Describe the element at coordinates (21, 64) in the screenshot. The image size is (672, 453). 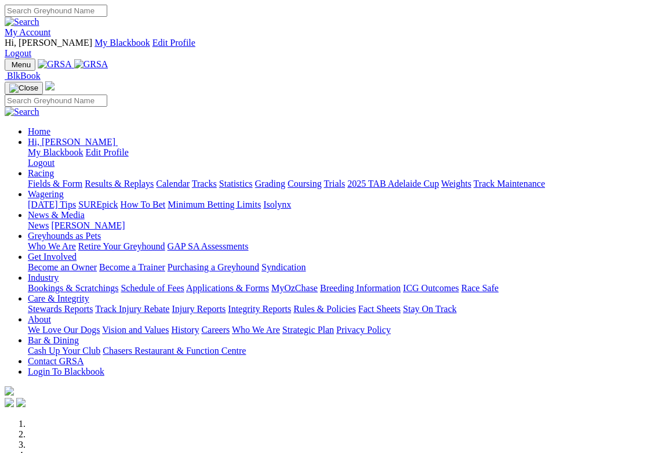
I see `span: Menu` at that location.